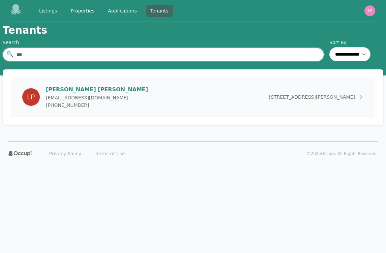 The width and height of the screenshot is (386, 253). Describe the element at coordinates (31, 97) in the screenshot. I see `img: Laura Phillips` at that location.